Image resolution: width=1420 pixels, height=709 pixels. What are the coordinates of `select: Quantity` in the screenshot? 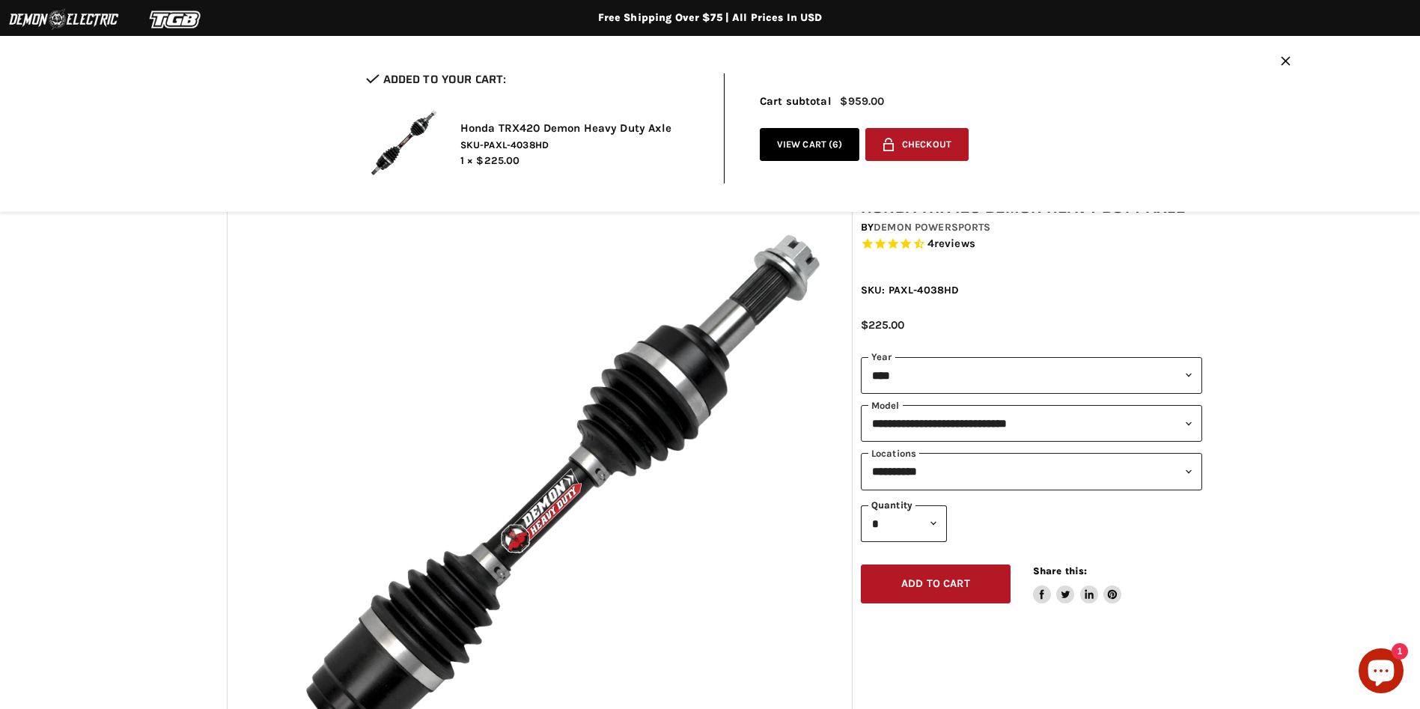 It's located at (904, 523).